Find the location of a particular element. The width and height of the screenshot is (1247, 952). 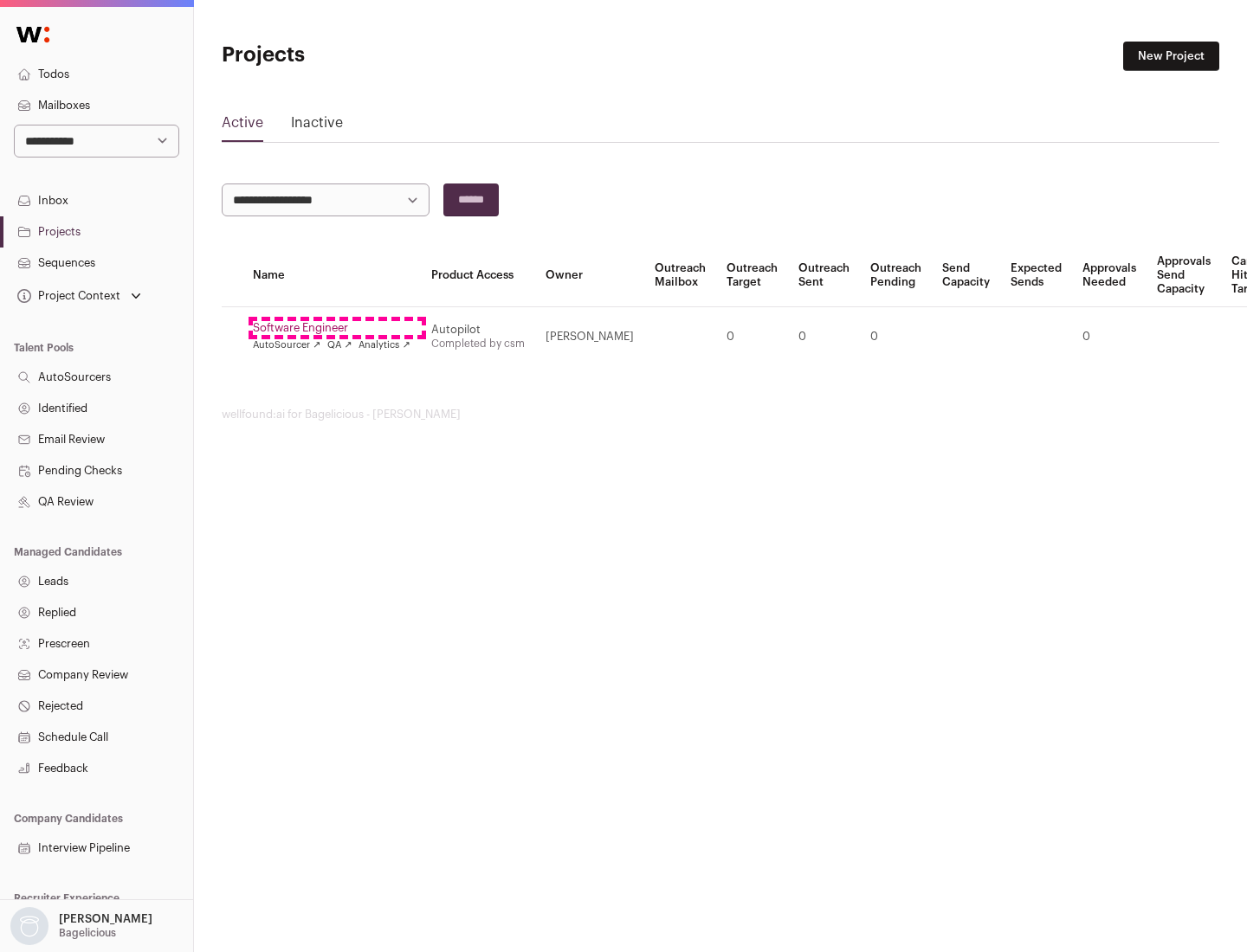

img: Wellfound is located at coordinates (33, 34).